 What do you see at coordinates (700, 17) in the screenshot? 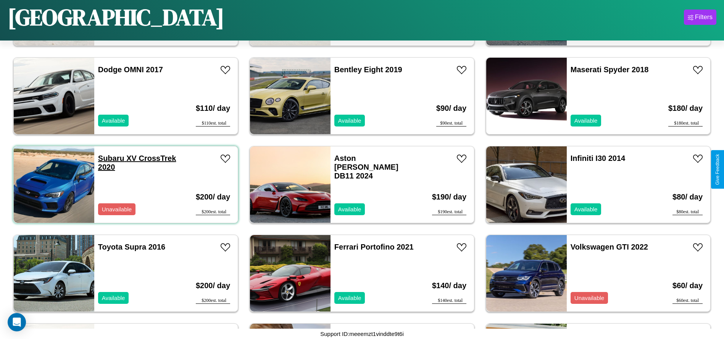
I see `button: Filters` at bounding box center [700, 17].